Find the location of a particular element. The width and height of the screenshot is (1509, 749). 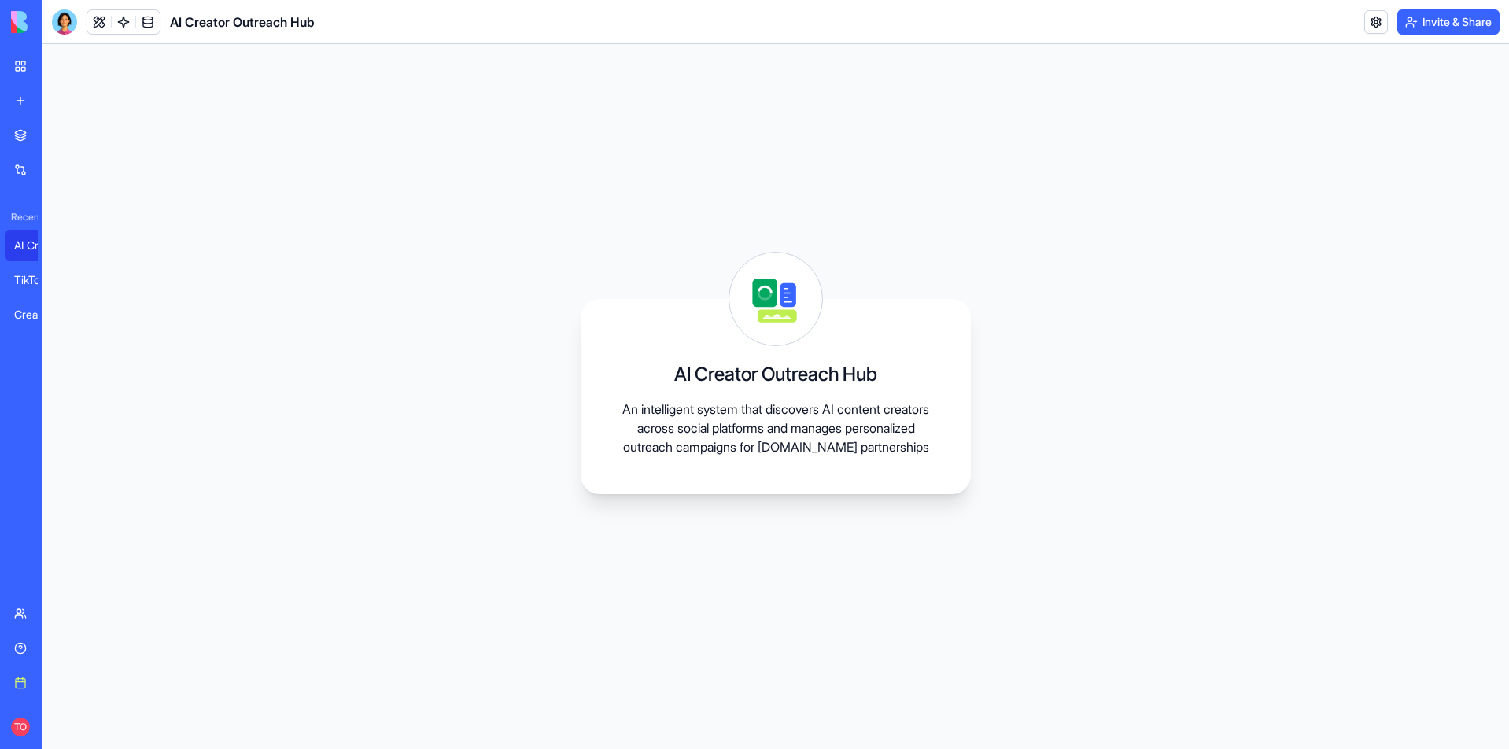

div: Creator Outreach Hub is located at coordinates (36, 315).